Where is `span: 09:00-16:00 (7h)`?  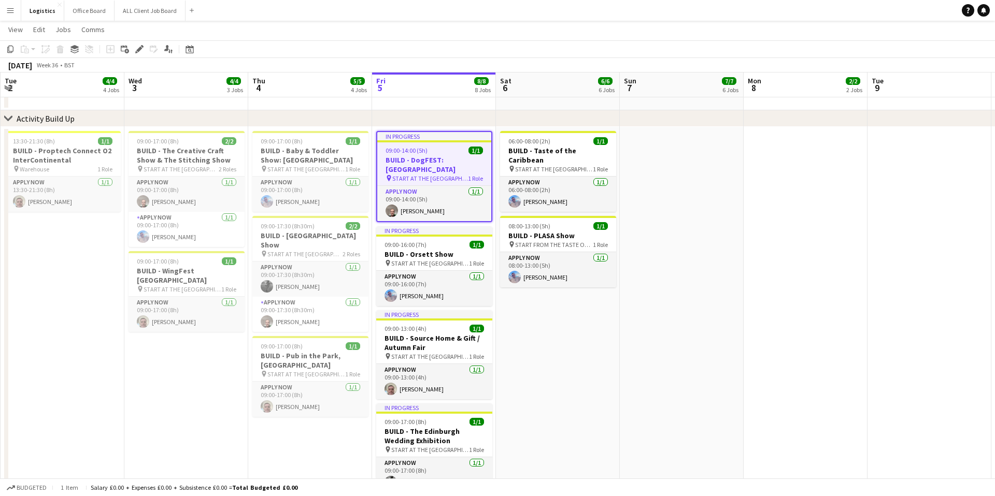 span: 09:00-16:00 (7h) is located at coordinates (405, 245).